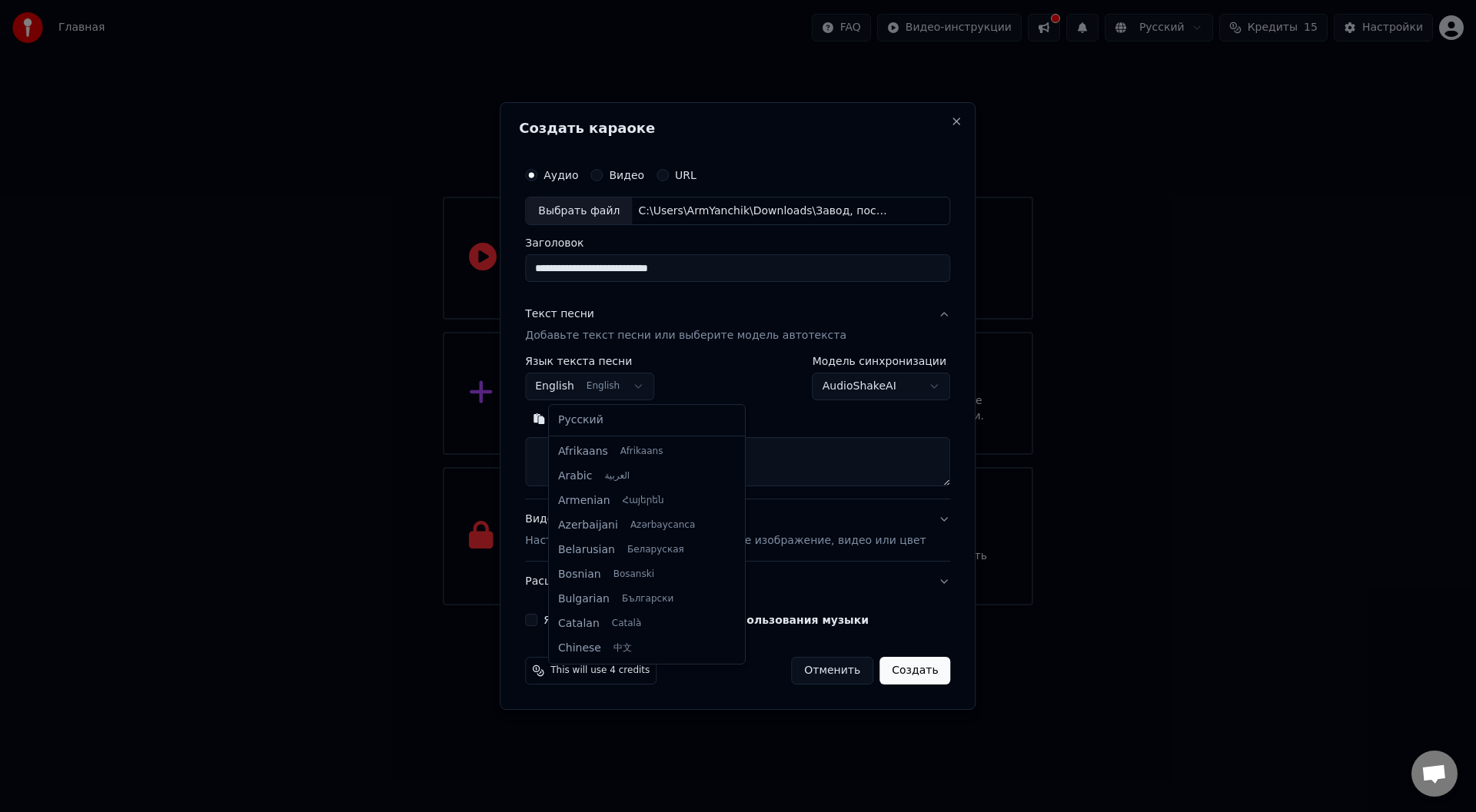 The image size is (1476, 812). Describe the element at coordinates (588, 525) in the screenshot. I see `span: Azerbaijani` at that location.